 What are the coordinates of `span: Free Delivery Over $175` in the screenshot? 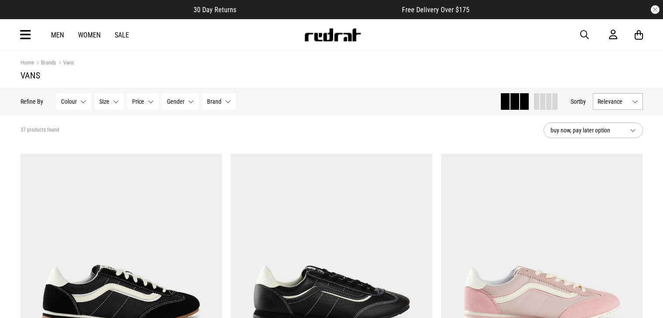 It's located at (435, 10).